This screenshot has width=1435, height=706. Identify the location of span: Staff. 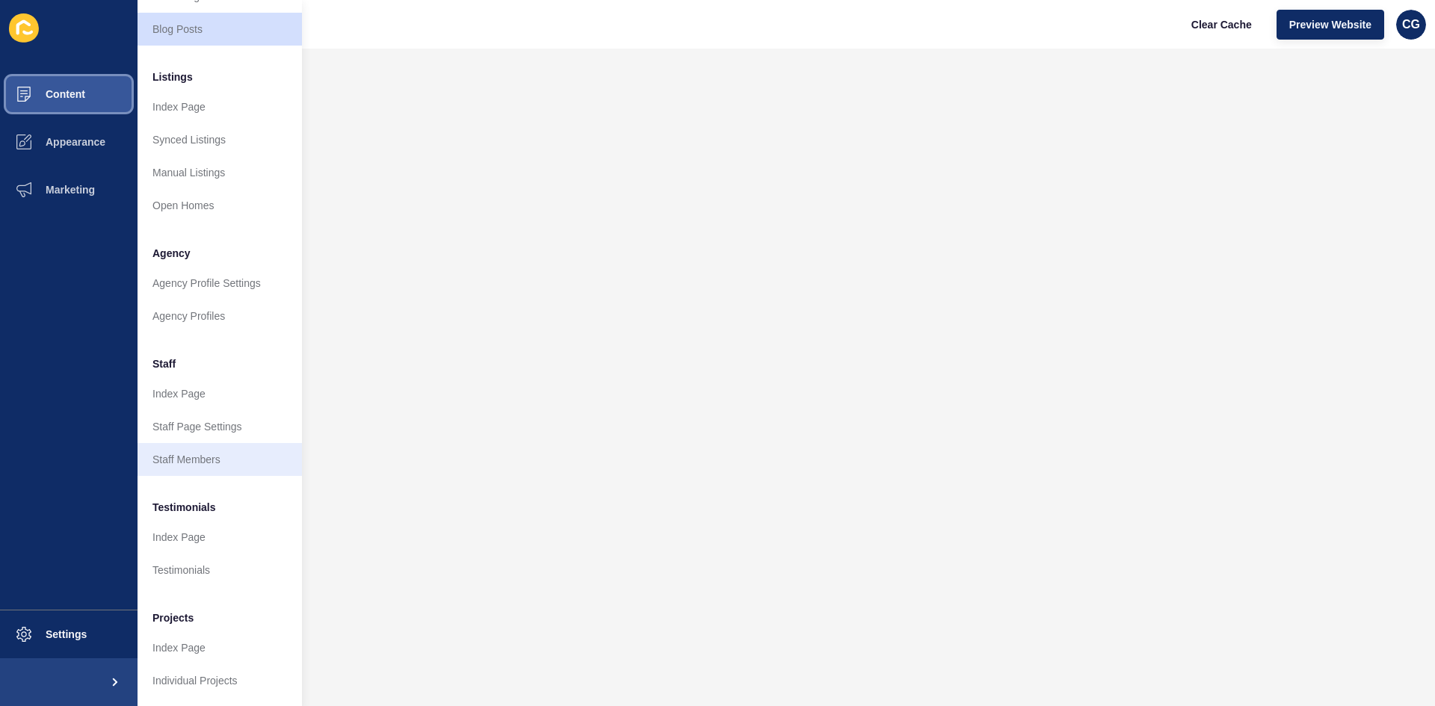
(164, 364).